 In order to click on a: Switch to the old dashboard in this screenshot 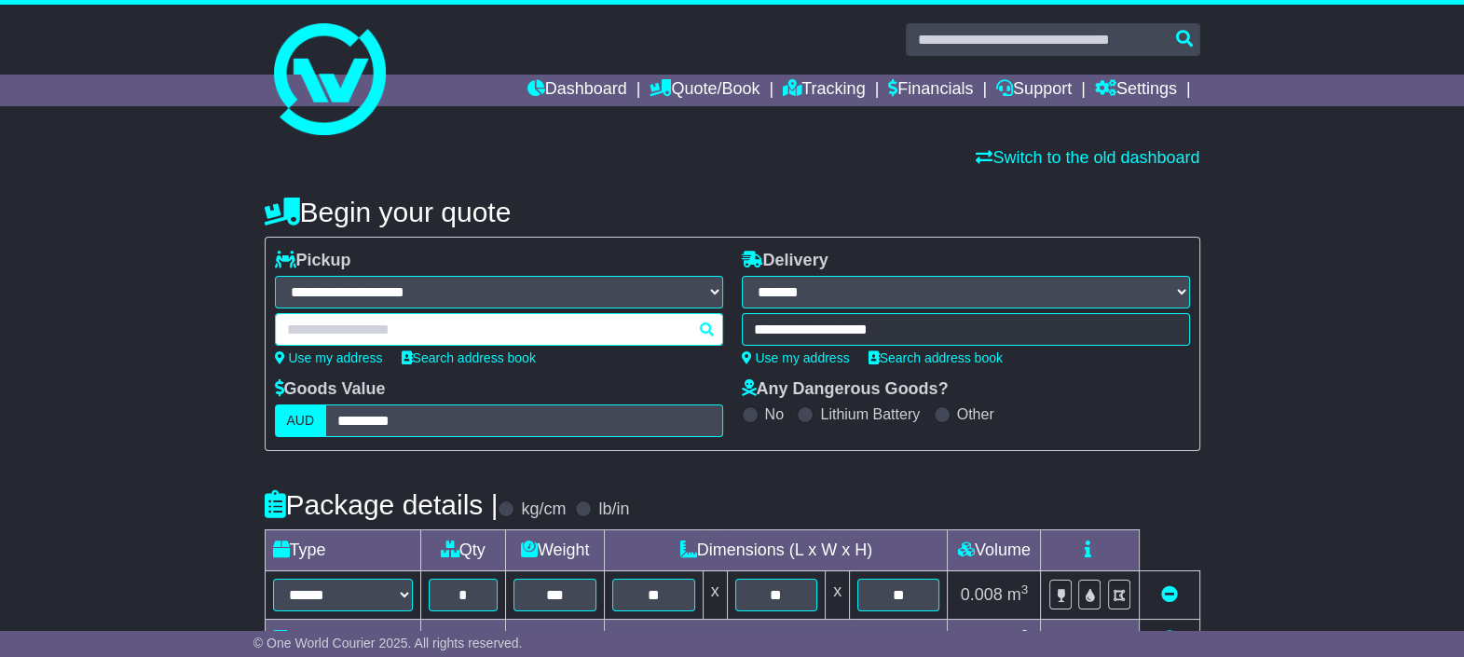, I will do `click(1088, 158)`.